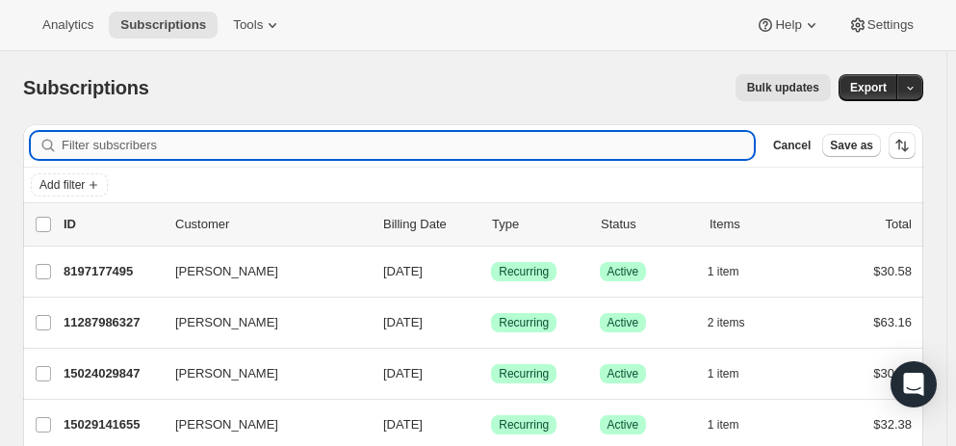  What do you see at coordinates (163, 25) in the screenshot?
I see `button: Subscriptions` at bounding box center [163, 25].